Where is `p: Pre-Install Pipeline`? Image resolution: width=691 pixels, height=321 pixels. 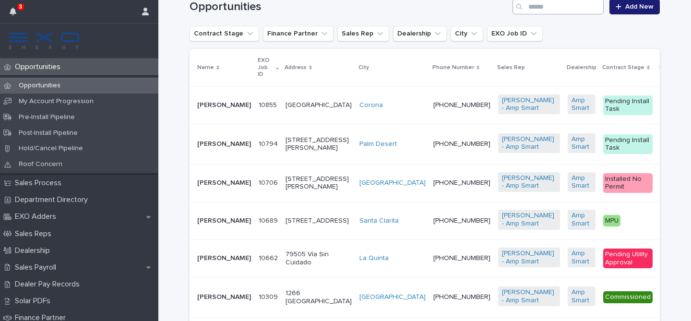 p: Pre-Install Pipeline is located at coordinates (47, 117).